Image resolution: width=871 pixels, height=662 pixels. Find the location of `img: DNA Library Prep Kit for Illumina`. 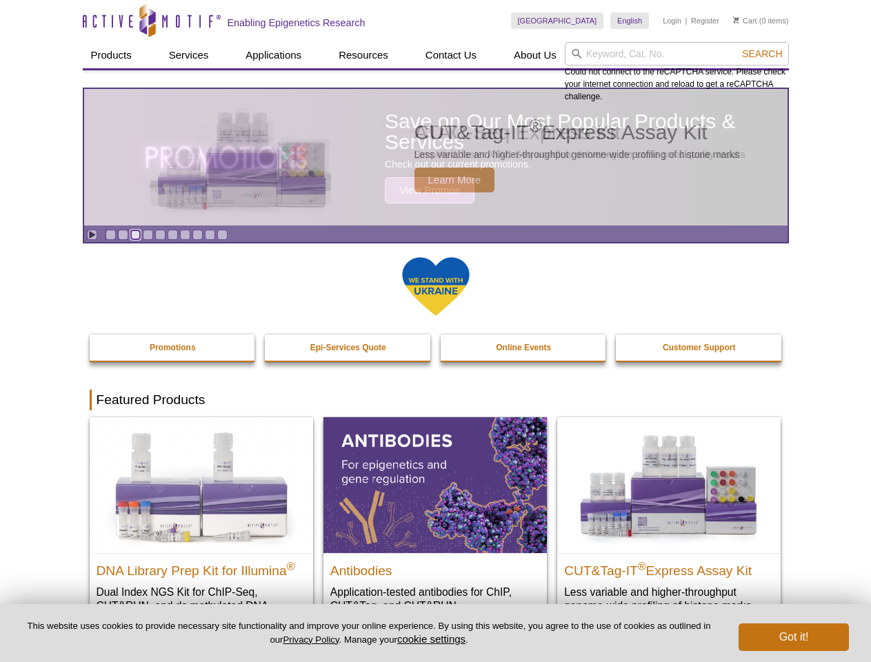

img: DNA Library Prep Kit for Illumina is located at coordinates (201, 485).